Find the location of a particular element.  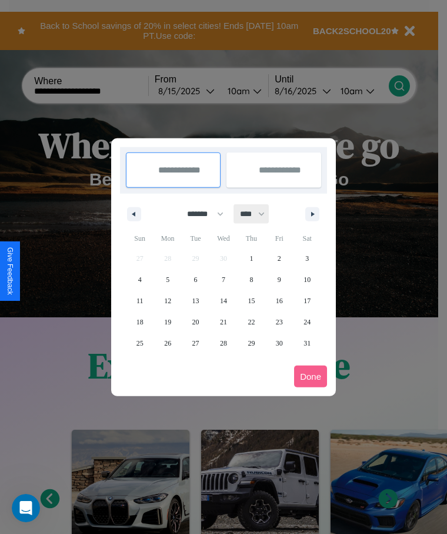

span: 10 is located at coordinates (307, 280).